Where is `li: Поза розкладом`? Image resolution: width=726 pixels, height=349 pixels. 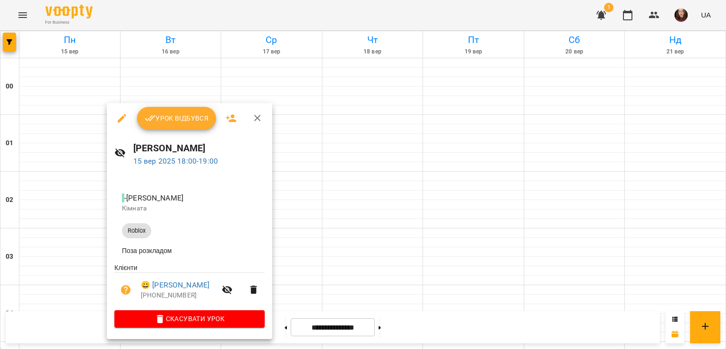 li: Поза розкладом is located at coordinates (190, 251).